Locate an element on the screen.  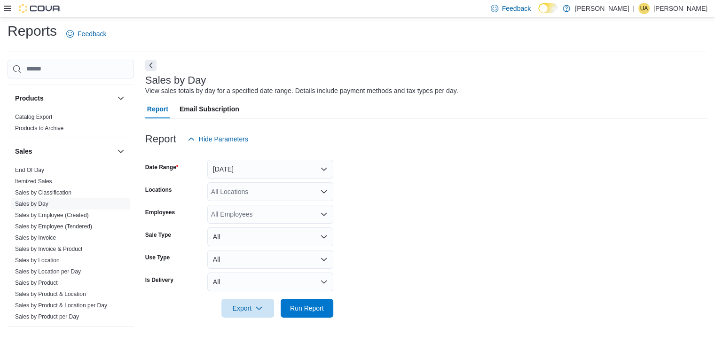
span: Products to Archive is located at coordinates (39, 128).